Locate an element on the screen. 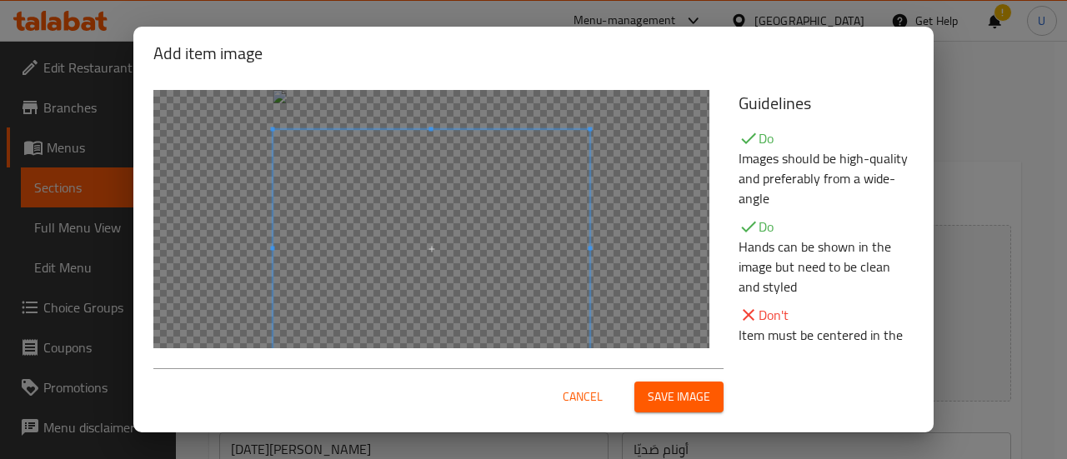 The width and height of the screenshot is (1067, 459). button: Save image is located at coordinates (678, 397).